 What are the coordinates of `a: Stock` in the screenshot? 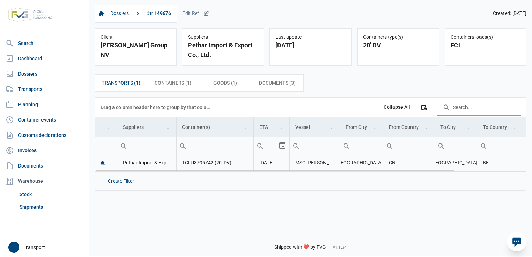 It's located at (51, 194).